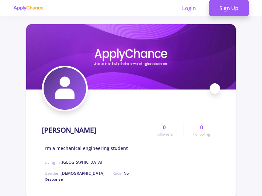 This screenshot has height=196, width=262. Describe the element at coordinates (86, 148) in the screenshot. I see `span: I'm a mechanical engineering student` at that location.